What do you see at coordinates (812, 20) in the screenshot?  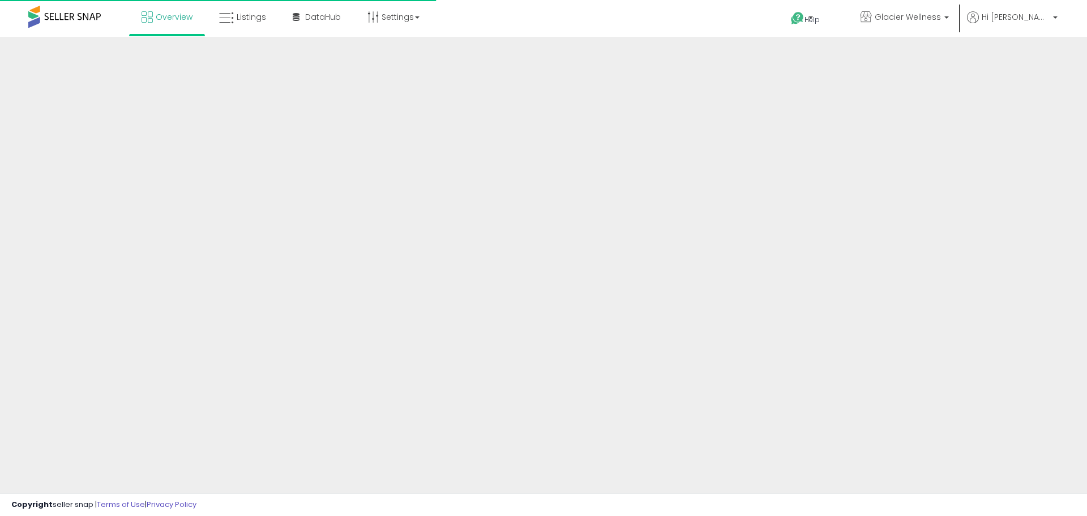 I see `a: Help` at bounding box center [812, 20].